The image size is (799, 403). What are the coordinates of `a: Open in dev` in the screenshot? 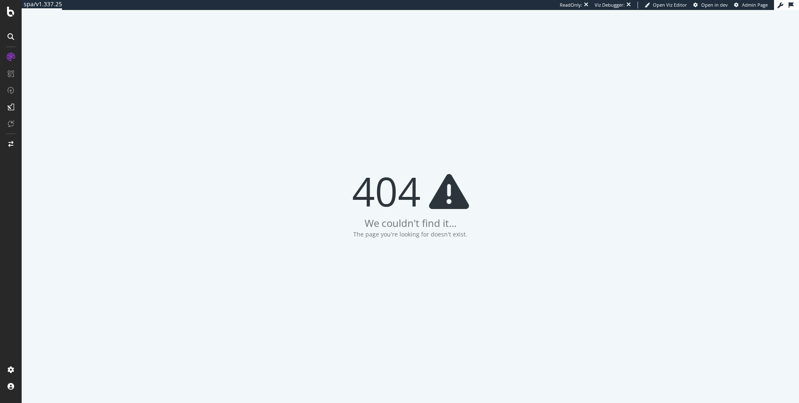 It's located at (711, 5).